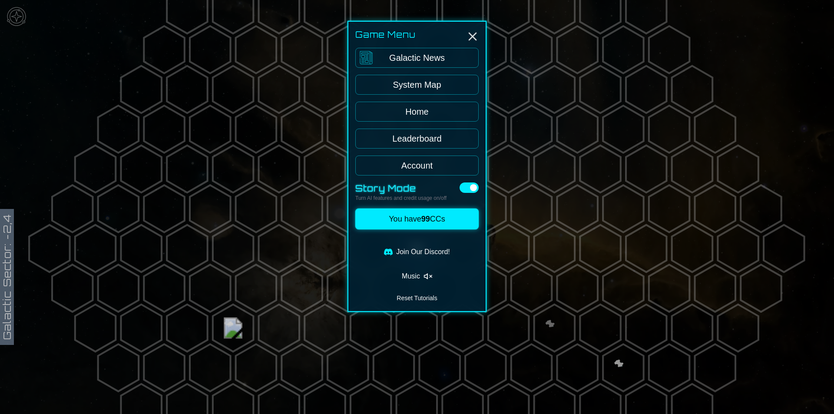 The height and width of the screenshot is (414, 834). I want to click on p: Turn AI features and credit usage on/off, so click(401, 198).